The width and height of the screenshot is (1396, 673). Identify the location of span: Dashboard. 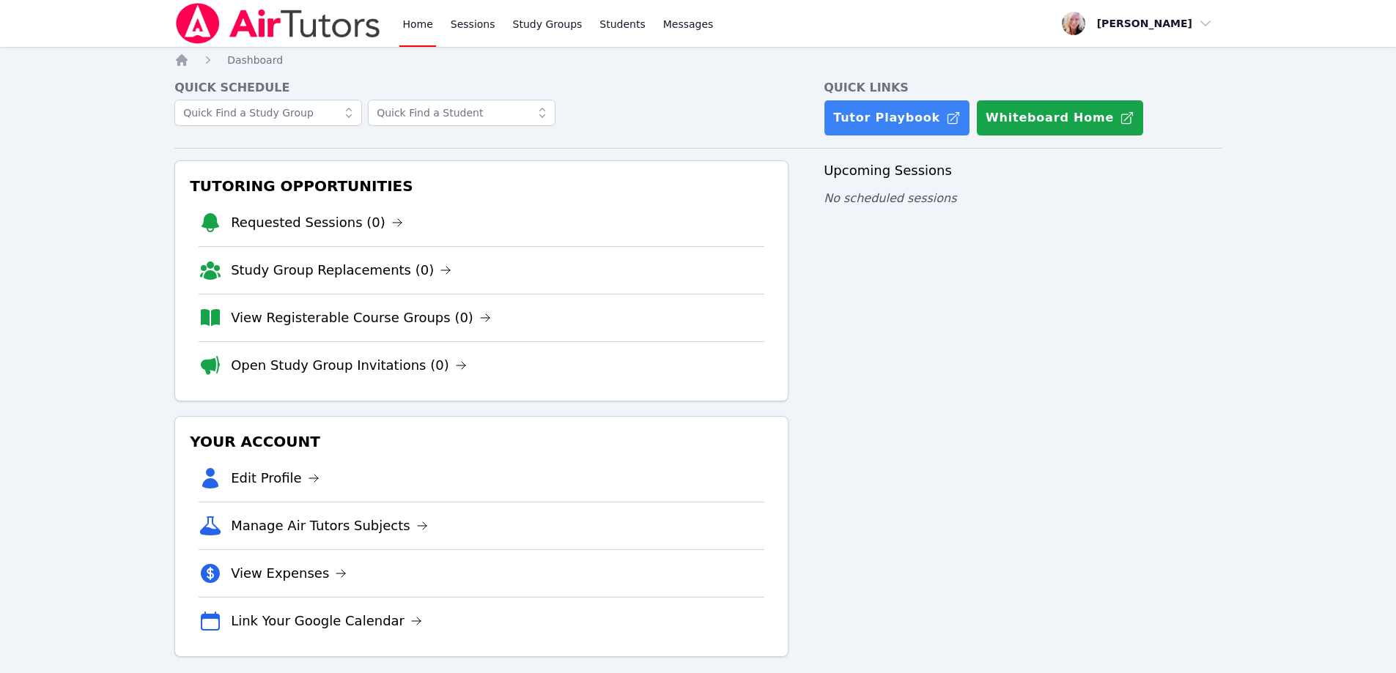
(255, 60).